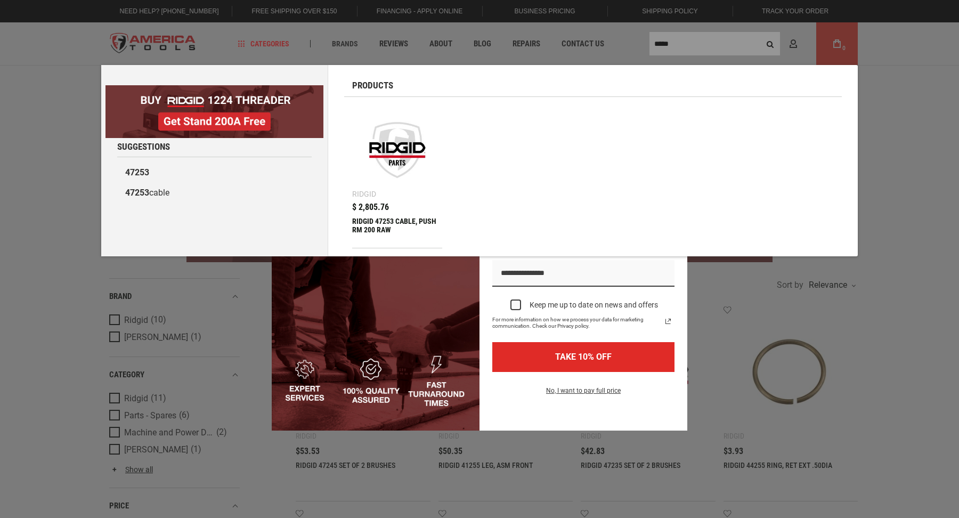  Describe the element at coordinates (397, 150) in the screenshot. I see `img: RIDGID 47253 CABLE, PUSH RM 200 RAW` at that location.